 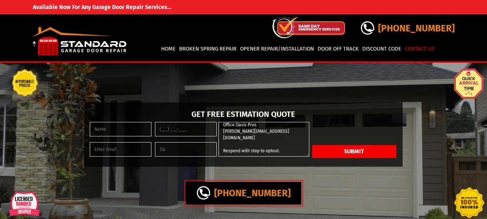 What do you see at coordinates (120, 129) in the screenshot?
I see `input: Name` at bounding box center [120, 129].